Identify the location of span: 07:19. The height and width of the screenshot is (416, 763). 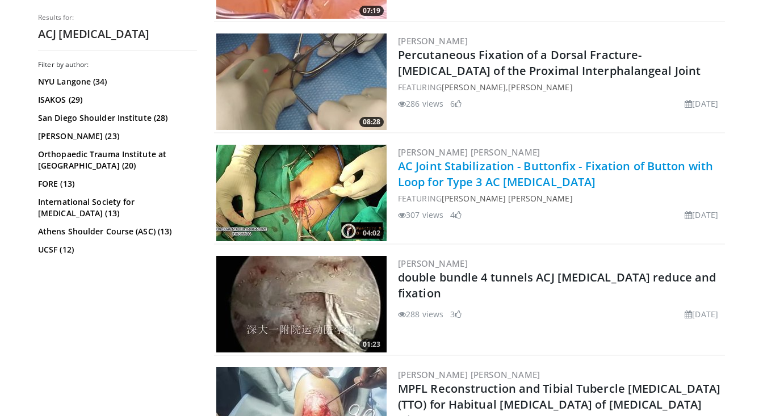
(371, 11).